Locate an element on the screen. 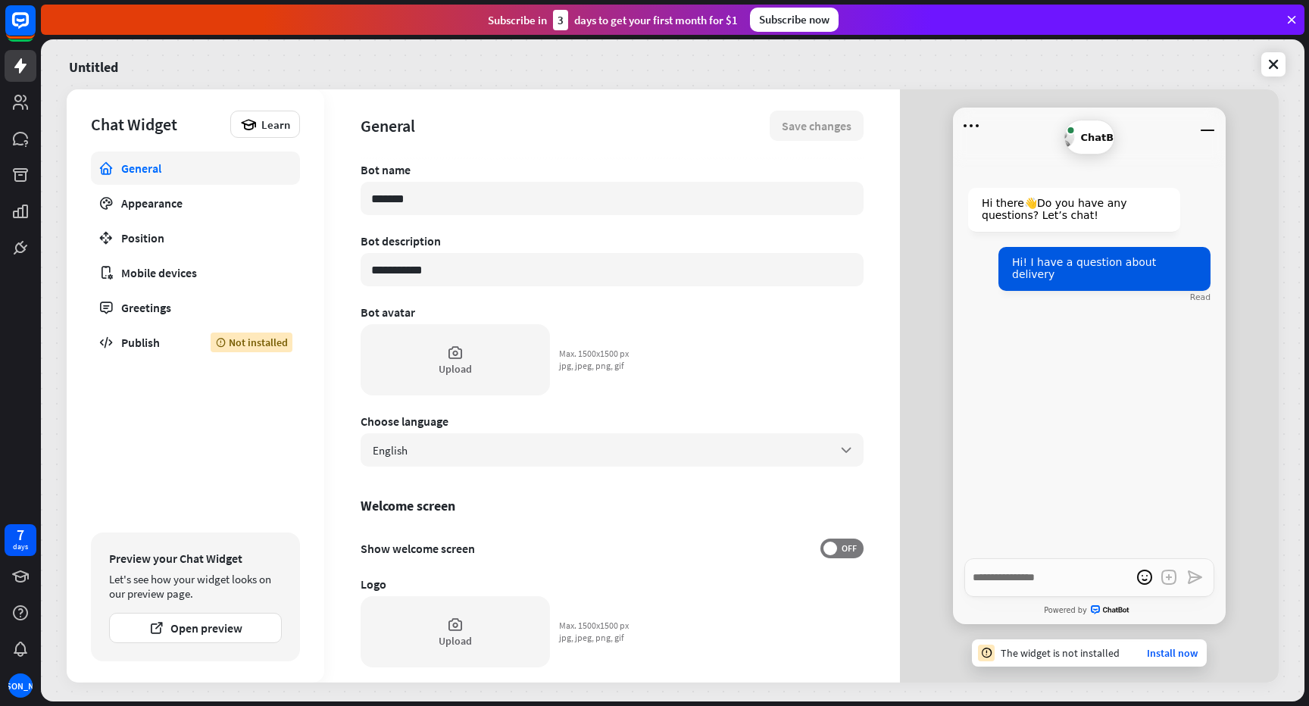  div: Bot avatar is located at coordinates (612, 312).